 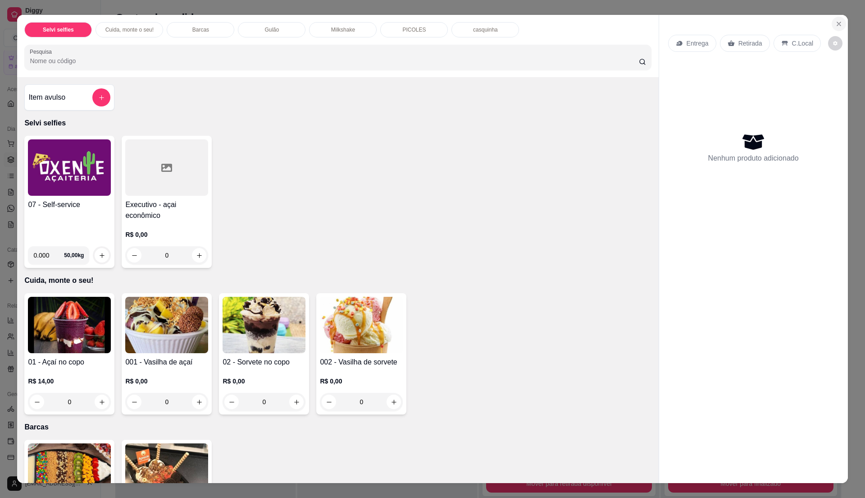 What do you see at coordinates (102, 255) in the screenshot?
I see `button: increase-product-quantity` at bounding box center [102, 255].